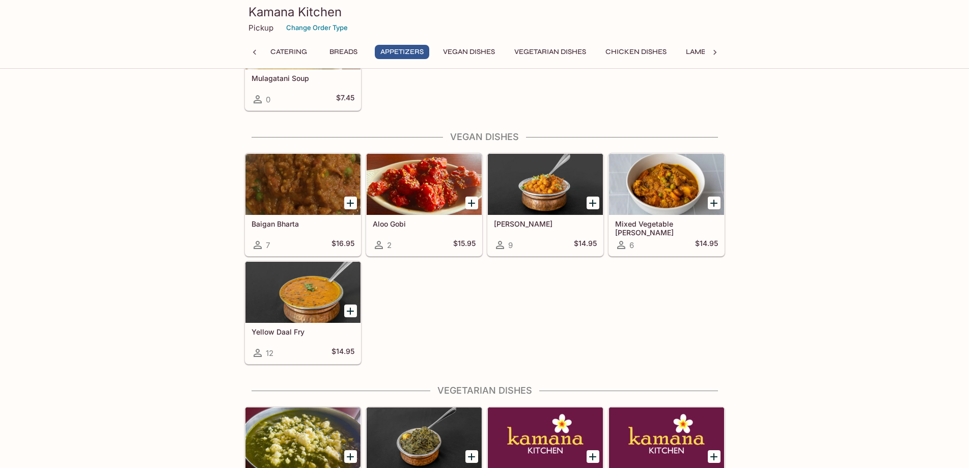 This screenshot has height=468, width=969. What do you see at coordinates (350, 311) in the screenshot?
I see `button: Add Yellow Daal Fry` at bounding box center [350, 311].